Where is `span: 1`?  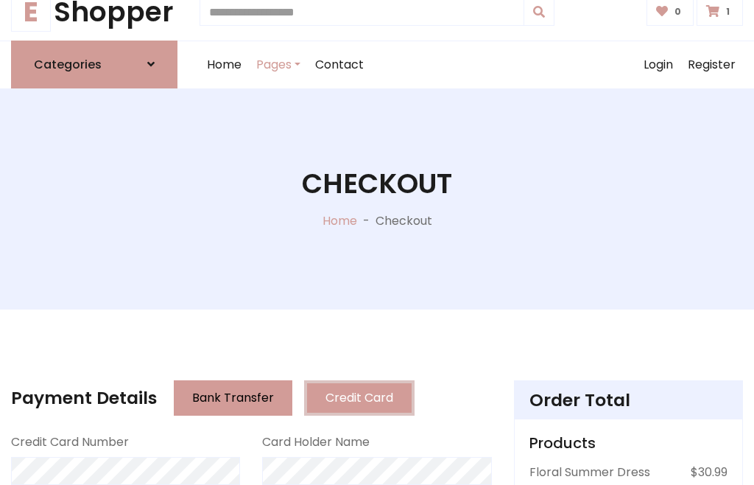 span: 1 is located at coordinates (728, 12).